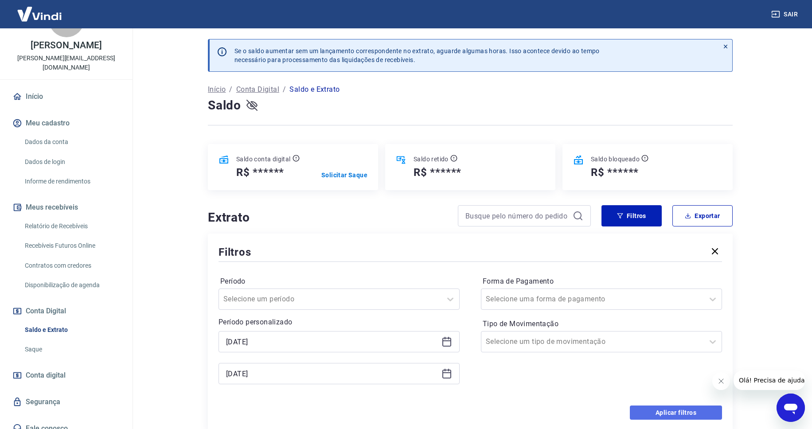 The height and width of the screenshot is (429, 812). Describe the element at coordinates (339, 281) in the screenshot. I see `label: Período` at that location.